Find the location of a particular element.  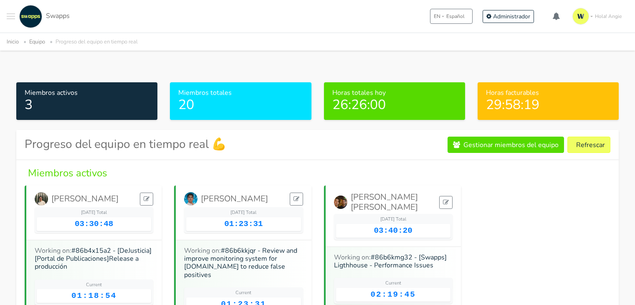

h6: Miembros totales is located at coordinates (240, 93).